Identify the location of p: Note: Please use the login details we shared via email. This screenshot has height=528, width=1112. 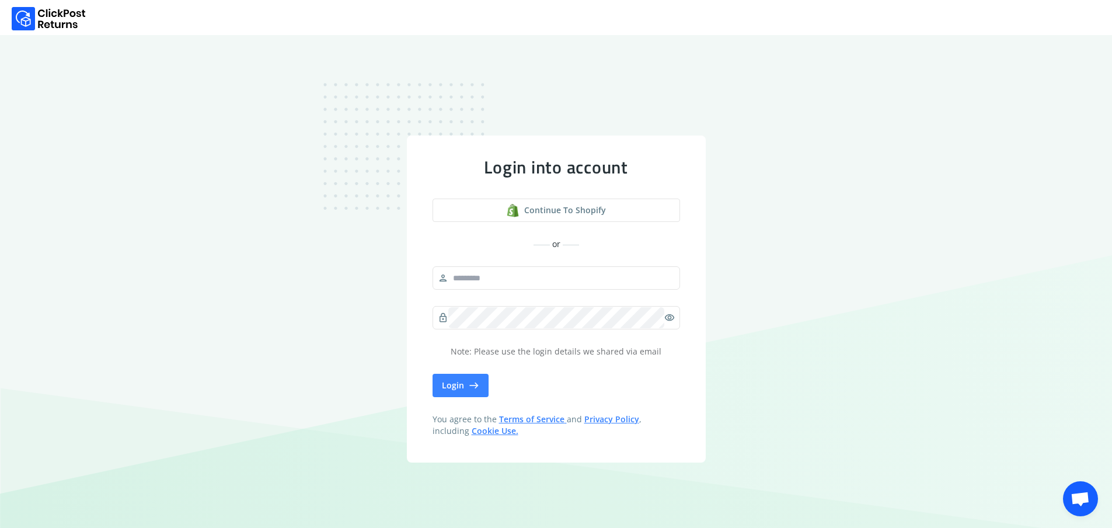
(556, 351).